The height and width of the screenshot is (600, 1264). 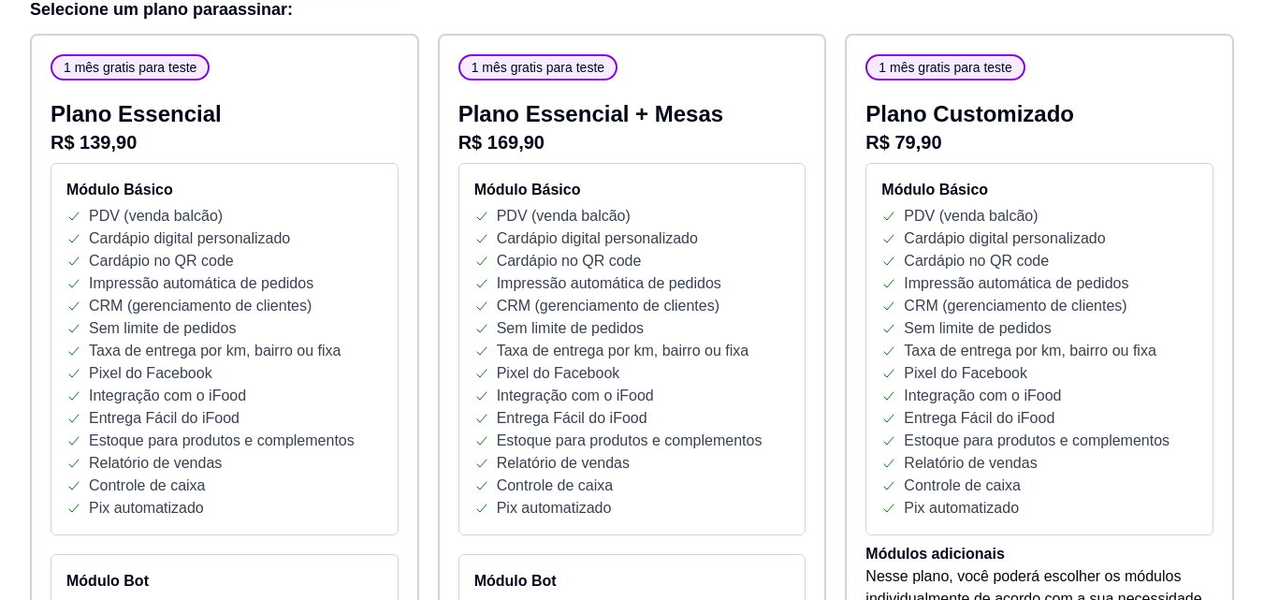 I want to click on p: R$ 169,90, so click(x=632, y=142).